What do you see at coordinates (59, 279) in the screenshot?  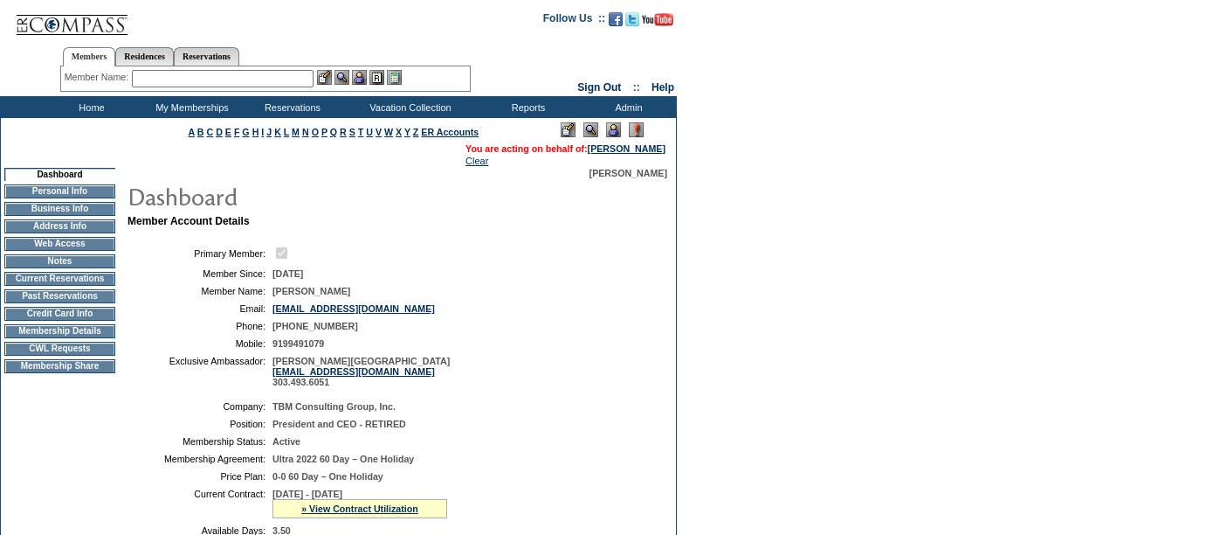 I see `td: Current Reservations` at bounding box center [59, 279].